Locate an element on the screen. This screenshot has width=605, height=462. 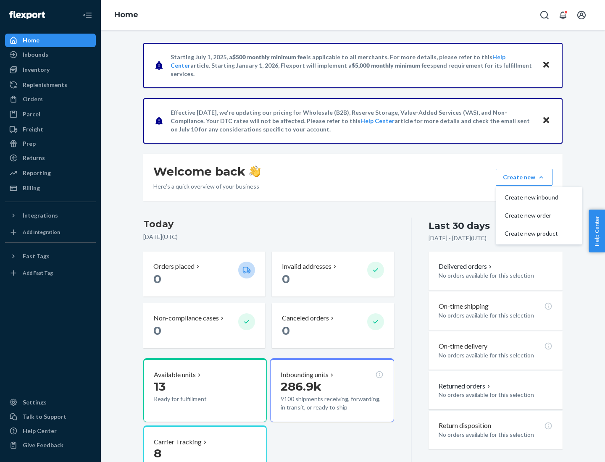
p: On-time delivery is located at coordinates (463, 346).